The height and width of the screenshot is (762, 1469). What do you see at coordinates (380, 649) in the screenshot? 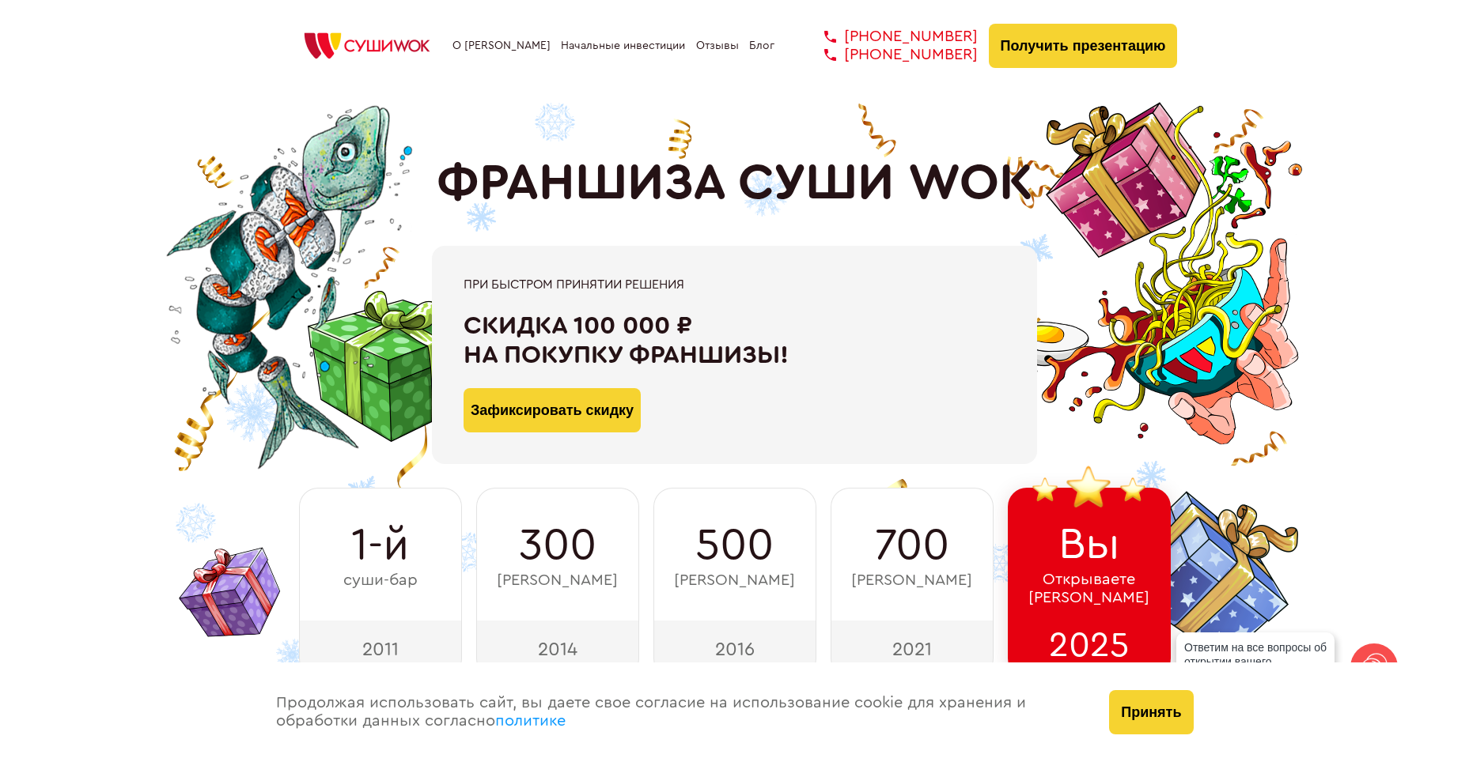
I see `div: 2011` at bounding box center [380, 649].